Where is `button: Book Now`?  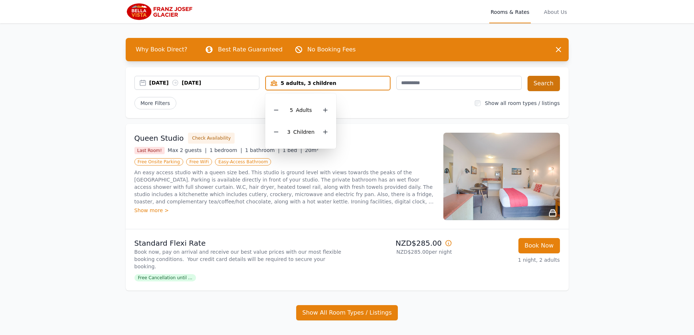 button: Book Now is located at coordinates (539, 246).